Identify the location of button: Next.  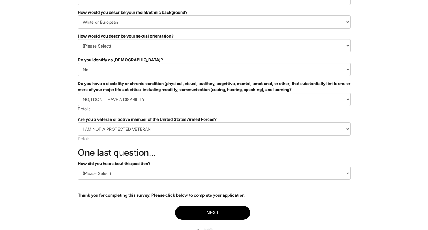
(213, 212).